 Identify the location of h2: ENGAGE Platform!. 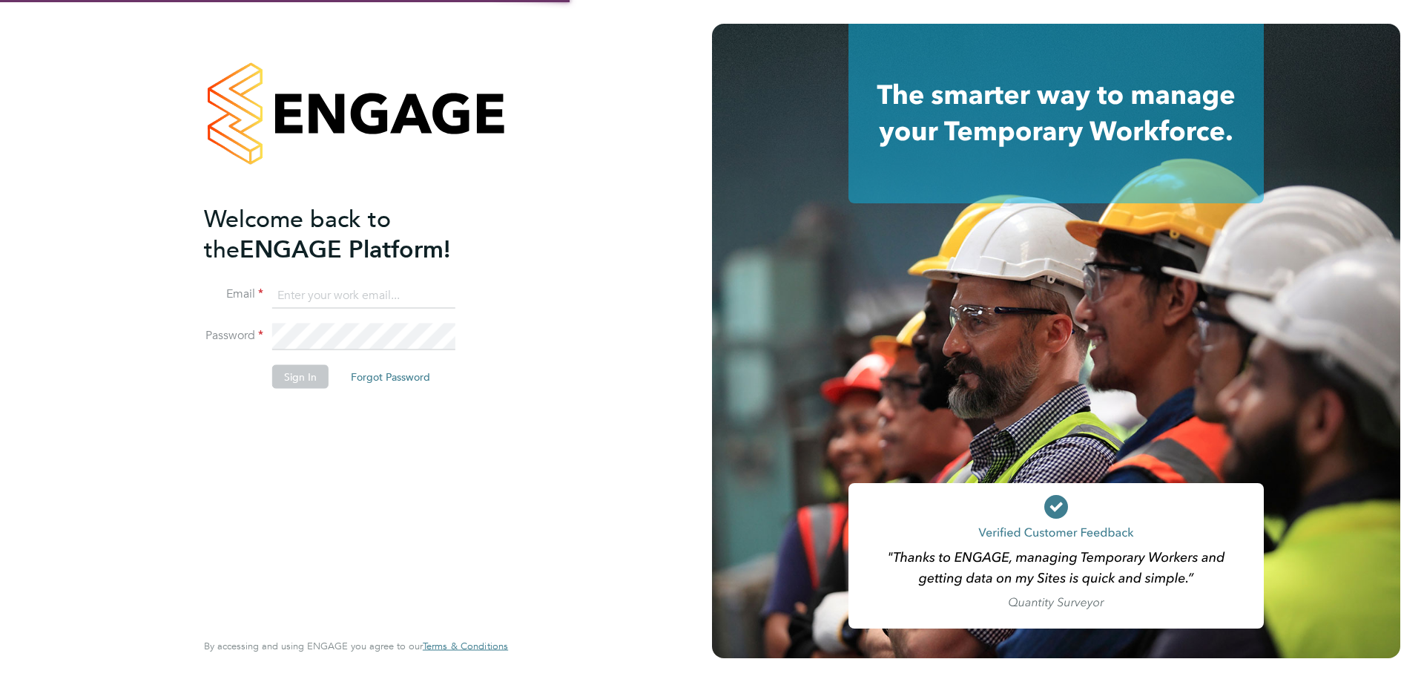
(349, 234).